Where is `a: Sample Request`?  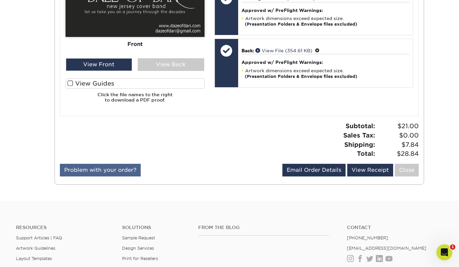
a: Sample Request is located at coordinates (138, 238).